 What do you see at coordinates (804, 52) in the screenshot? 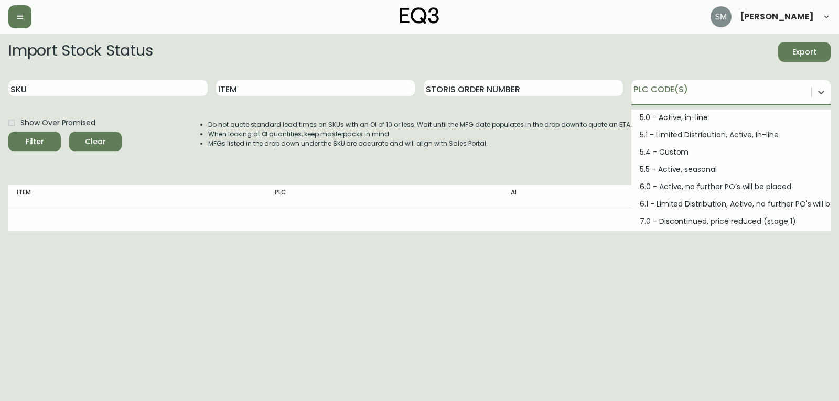
I see `span: Export` at bounding box center [804, 52].